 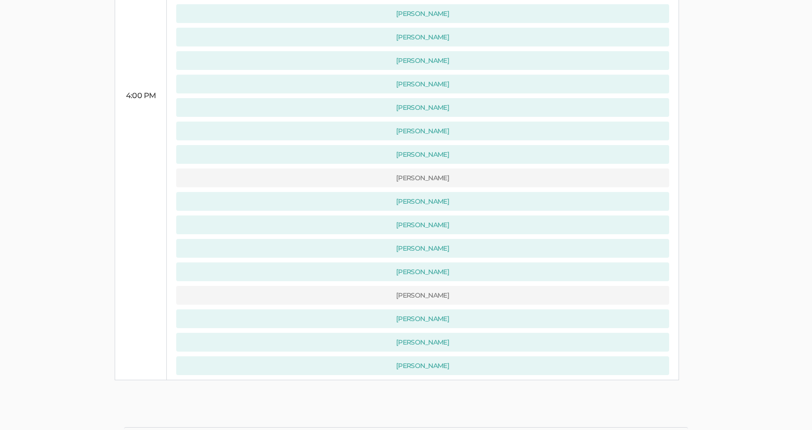 What do you see at coordinates (140, 96) in the screenshot?
I see `div: 4:00 PM` at bounding box center [140, 96].